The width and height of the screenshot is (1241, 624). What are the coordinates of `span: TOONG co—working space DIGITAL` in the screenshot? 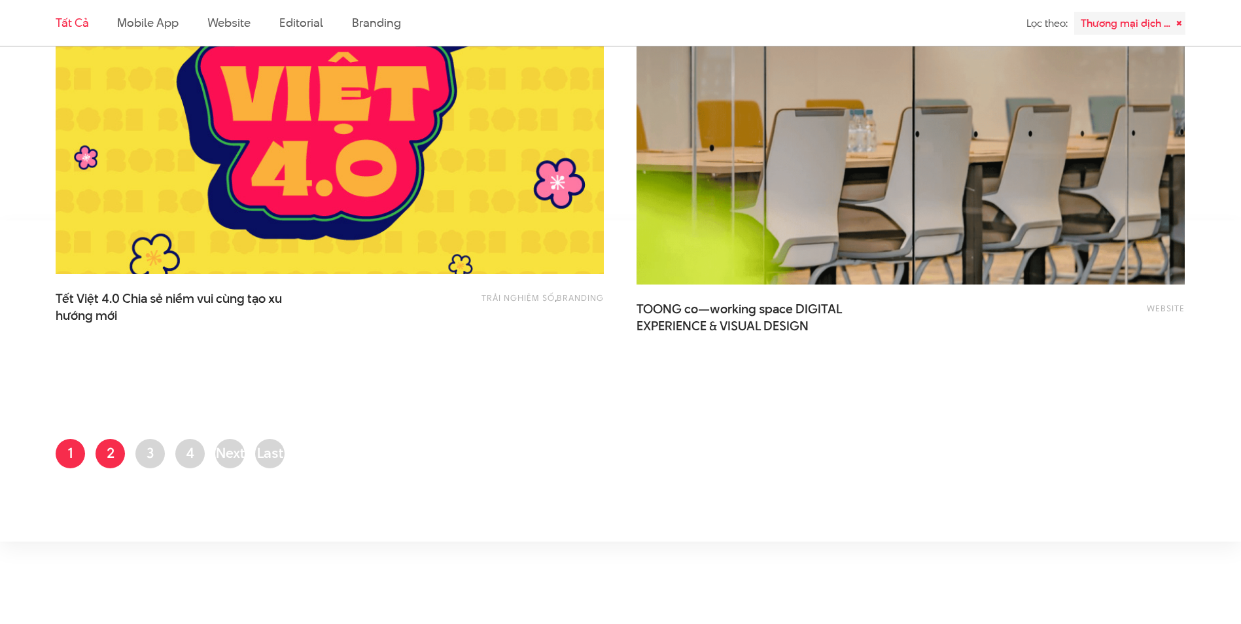 It's located at (767, 317).